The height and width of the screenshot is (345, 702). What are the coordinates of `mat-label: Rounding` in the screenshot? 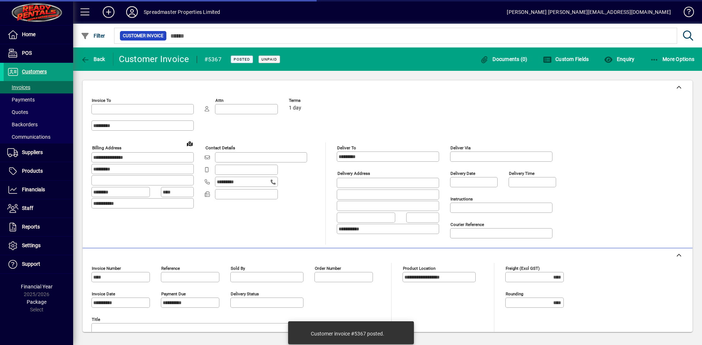 It's located at (514, 294).